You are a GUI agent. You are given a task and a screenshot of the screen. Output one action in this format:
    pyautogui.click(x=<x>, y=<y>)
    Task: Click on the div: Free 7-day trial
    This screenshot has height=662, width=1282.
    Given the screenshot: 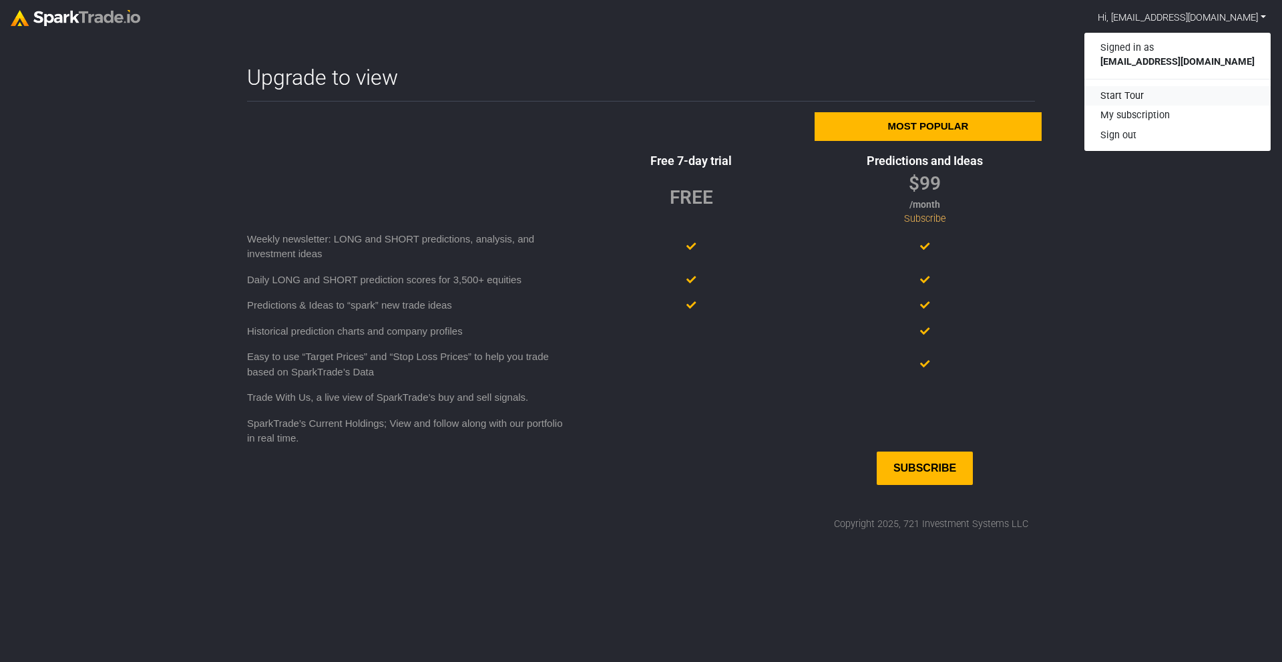 What is the action you would take?
    pyautogui.click(x=691, y=160)
    